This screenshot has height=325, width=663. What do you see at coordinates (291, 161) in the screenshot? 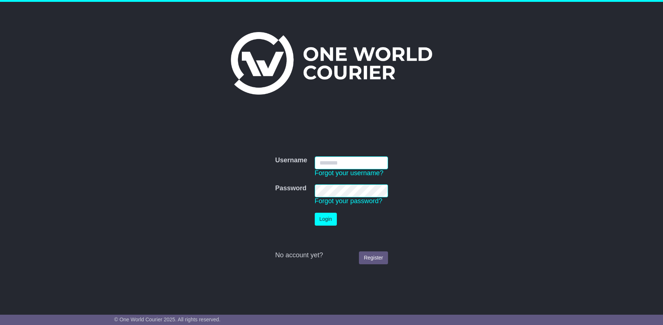
I see `label: Username` at bounding box center [291, 161].